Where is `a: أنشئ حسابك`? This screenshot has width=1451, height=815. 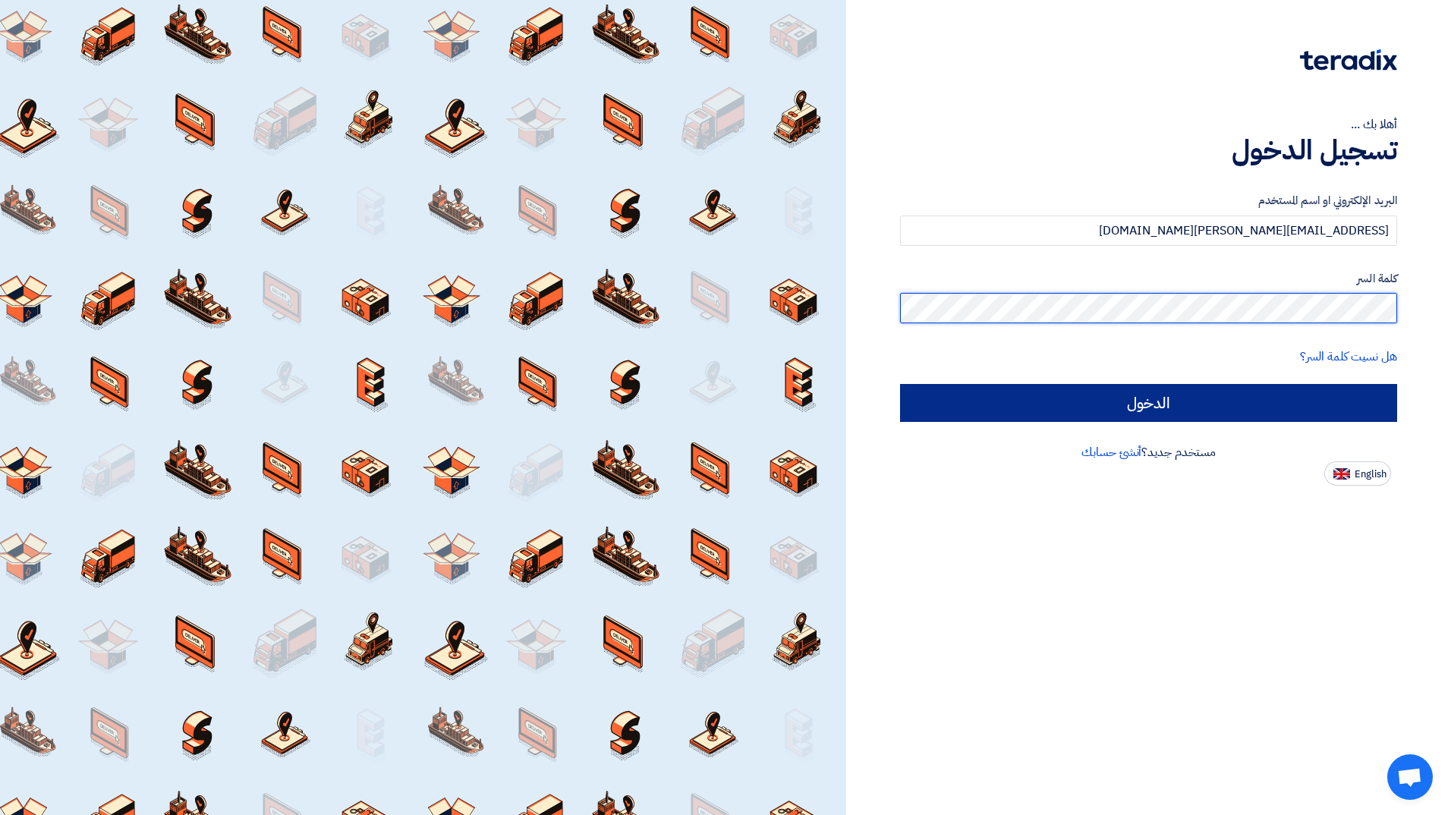 a: أنشئ حسابك is located at coordinates (1111, 452).